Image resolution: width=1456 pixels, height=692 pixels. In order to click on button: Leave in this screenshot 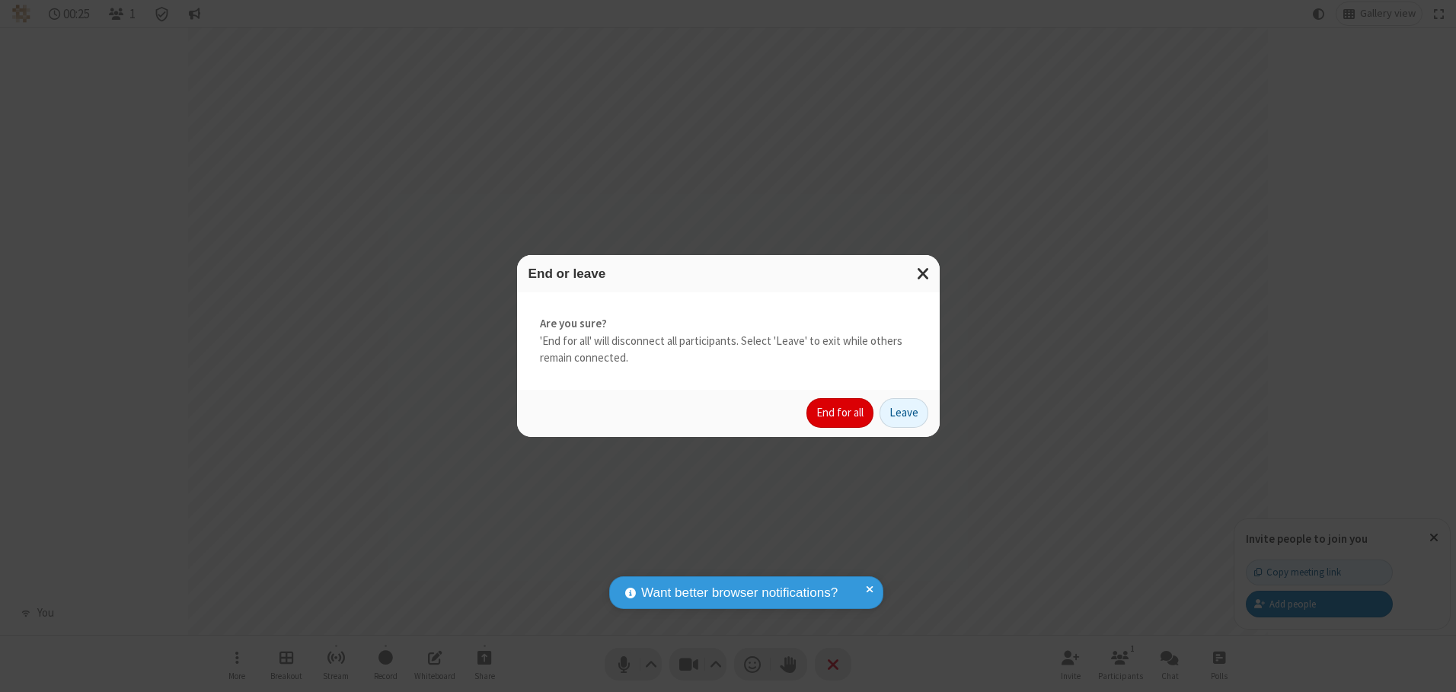, I will do `click(904, 414)`.